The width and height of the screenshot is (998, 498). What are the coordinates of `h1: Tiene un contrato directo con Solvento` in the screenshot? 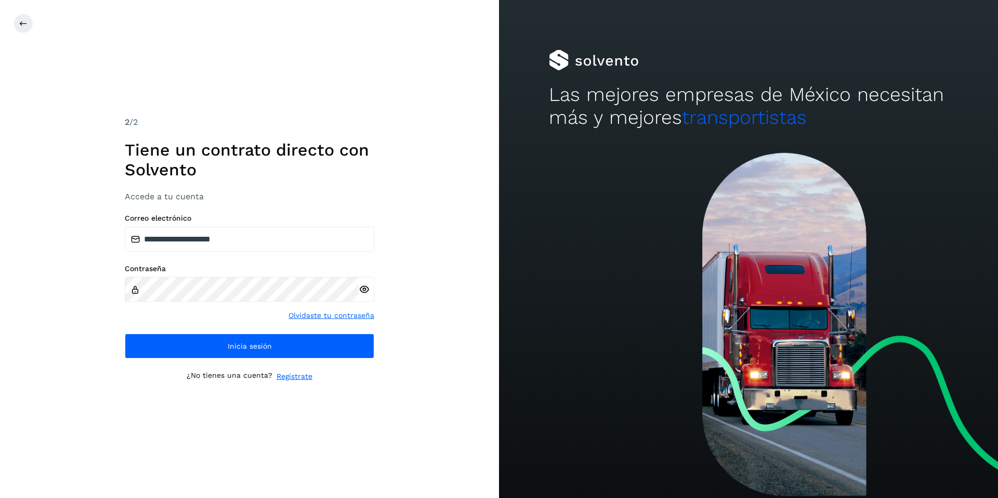 It's located at (250, 160).